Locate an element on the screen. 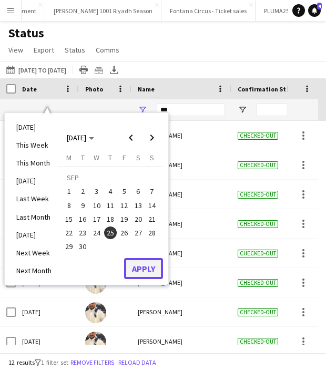 This screenshot has width=326, height=371. span: 7 is located at coordinates (152, 192).